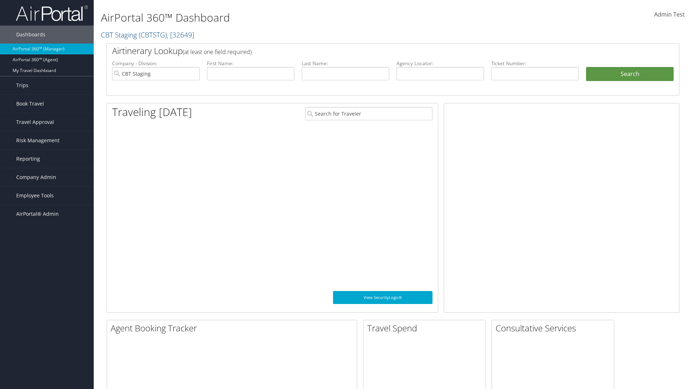 This screenshot has width=692, height=389. I want to click on span: (at least one field required), so click(217, 52).